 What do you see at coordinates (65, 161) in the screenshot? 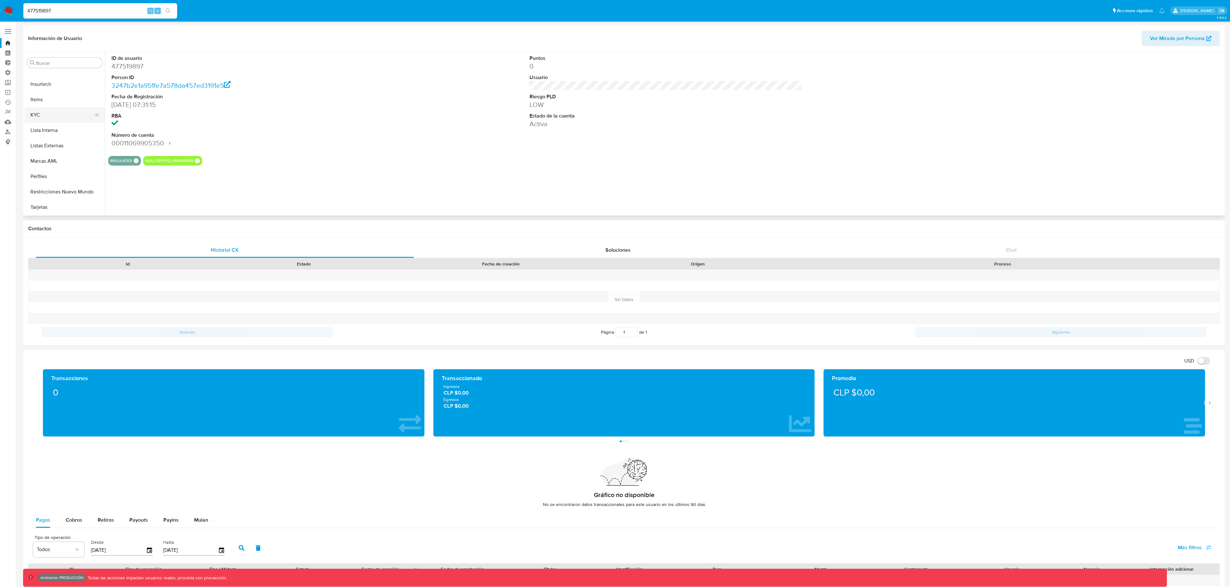
I see `button: Marcas AML` at bounding box center [65, 161].